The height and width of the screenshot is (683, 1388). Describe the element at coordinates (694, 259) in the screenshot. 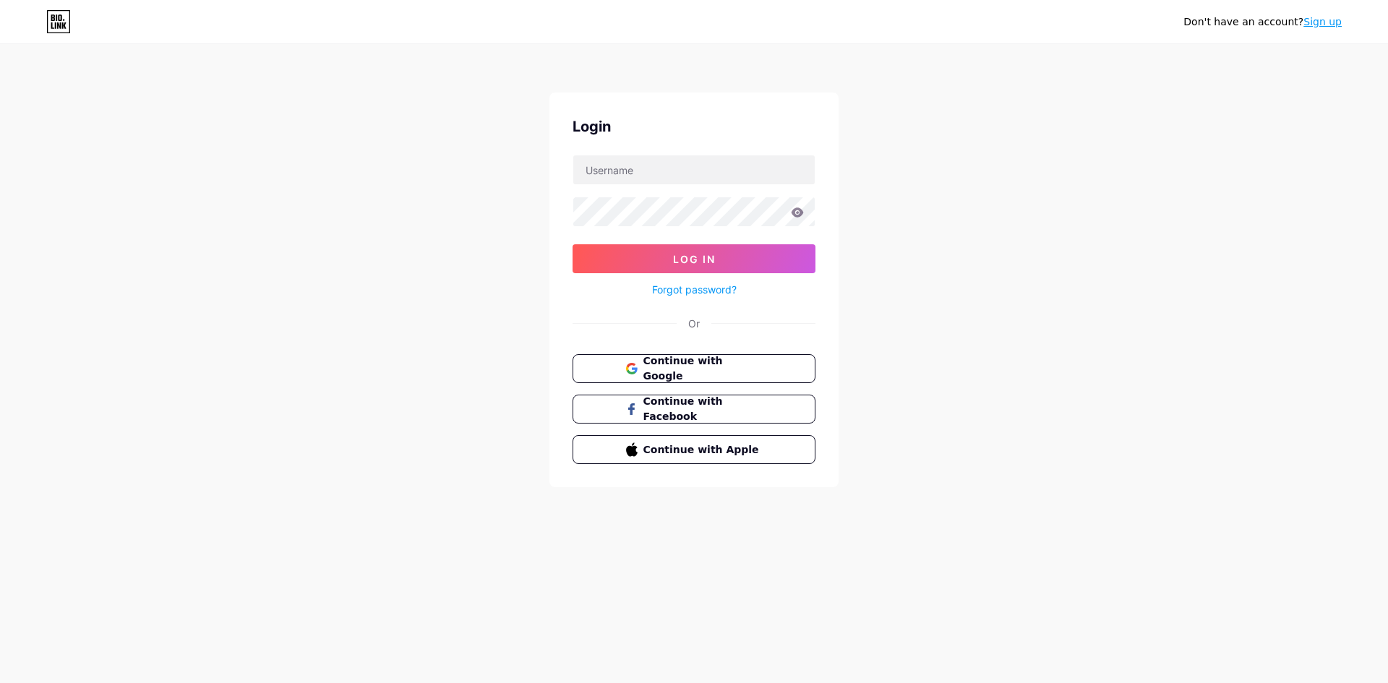

I see `button: Log In` at that location.